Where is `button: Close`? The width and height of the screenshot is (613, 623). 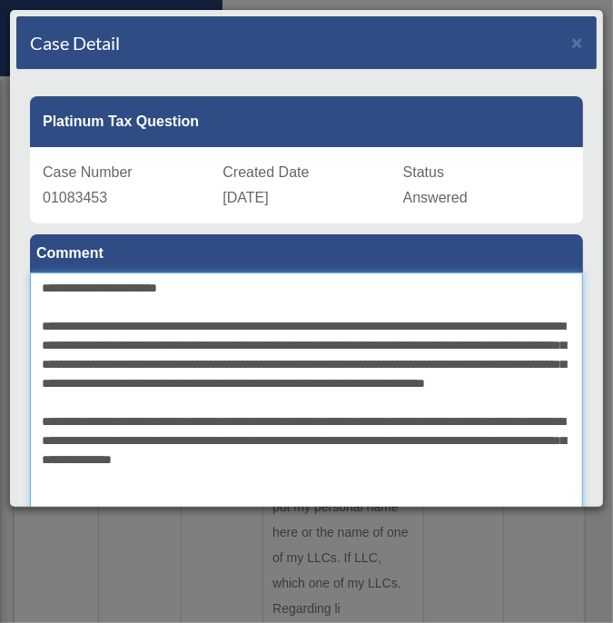 button: Close is located at coordinates (576, 42).